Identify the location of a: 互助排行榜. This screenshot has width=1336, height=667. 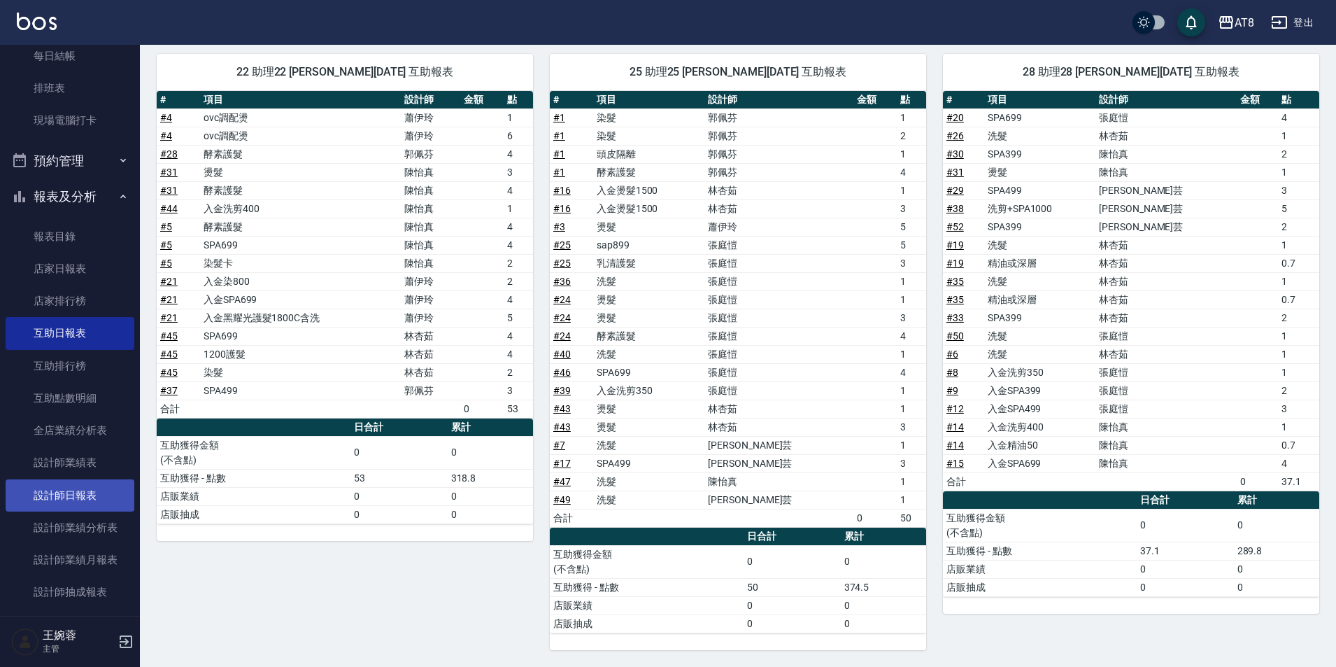
(70, 366).